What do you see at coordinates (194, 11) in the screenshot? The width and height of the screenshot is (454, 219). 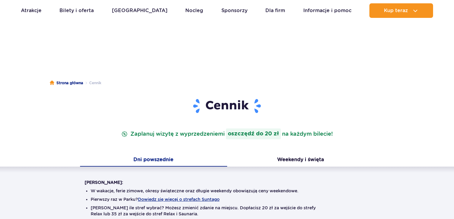 I see `a: Nocleg` at bounding box center [194, 11].